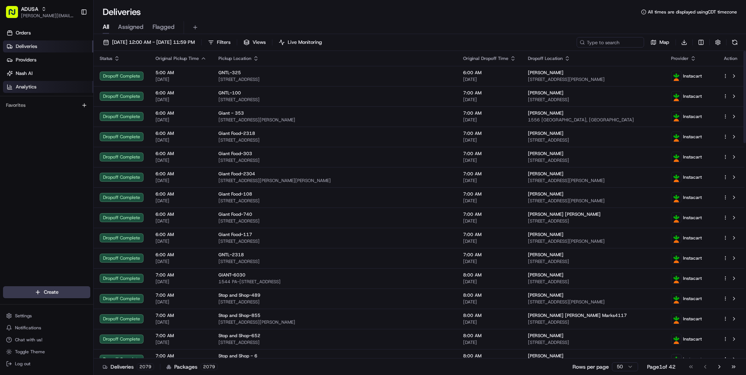  I want to click on span: Stop and Shop-855, so click(239, 316).